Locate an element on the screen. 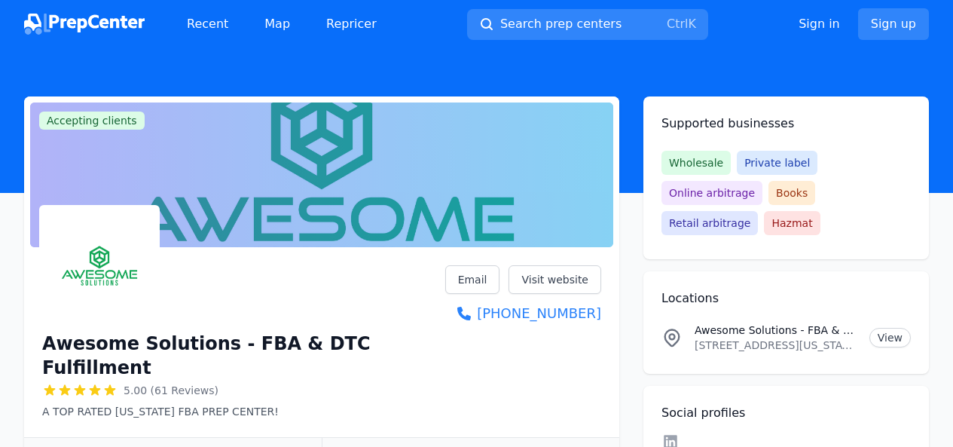  span: 5.00 (61 Reviews) is located at coordinates (171, 390).